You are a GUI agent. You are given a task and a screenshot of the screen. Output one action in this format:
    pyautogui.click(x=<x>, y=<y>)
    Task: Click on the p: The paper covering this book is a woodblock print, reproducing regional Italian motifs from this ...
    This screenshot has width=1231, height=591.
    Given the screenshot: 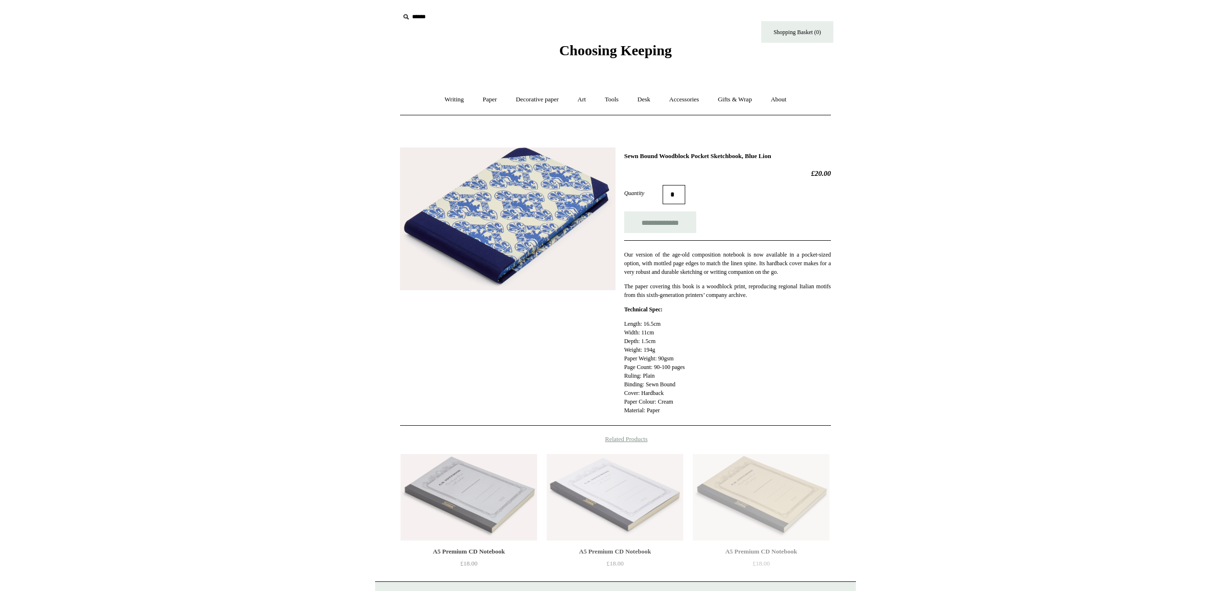 What is the action you would take?
    pyautogui.click(x=727, y=291)
    